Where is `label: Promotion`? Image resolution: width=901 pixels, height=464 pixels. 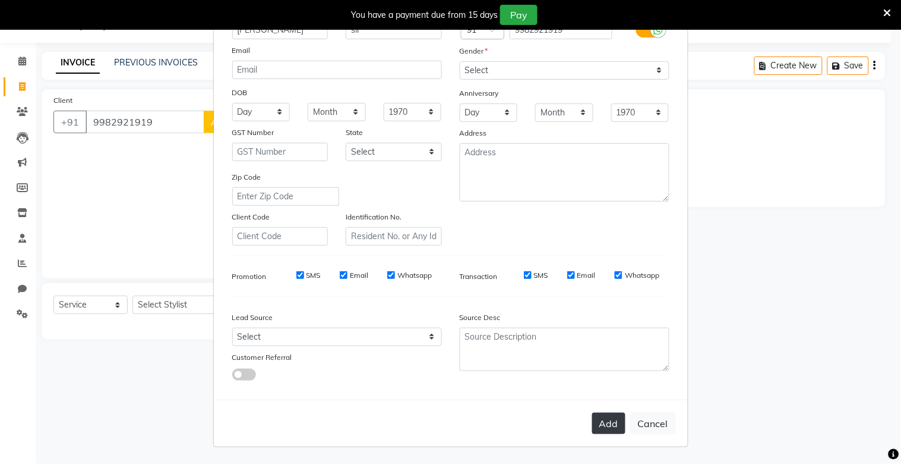 label: Promotion is located at coordinates (250, 276).